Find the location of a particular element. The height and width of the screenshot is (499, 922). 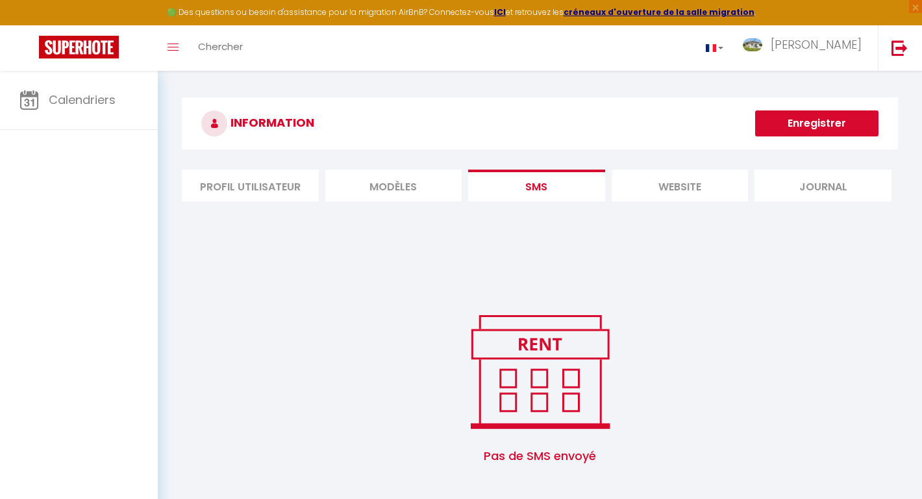

img: Super Booking is located at coordinates (79, 47).